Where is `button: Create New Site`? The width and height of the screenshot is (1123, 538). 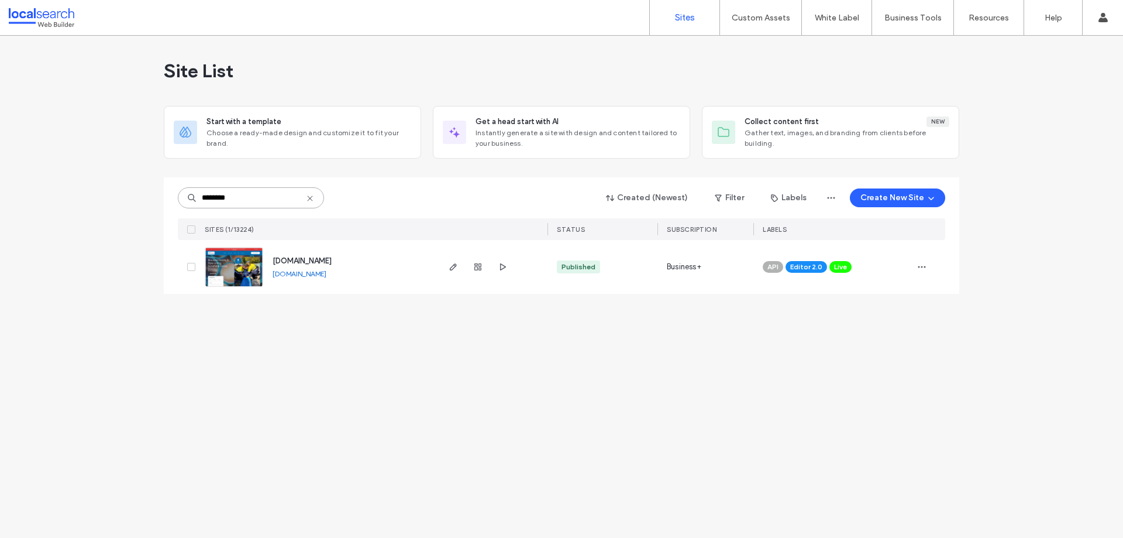 button: Create New Site is located at coordinates (898, 198).